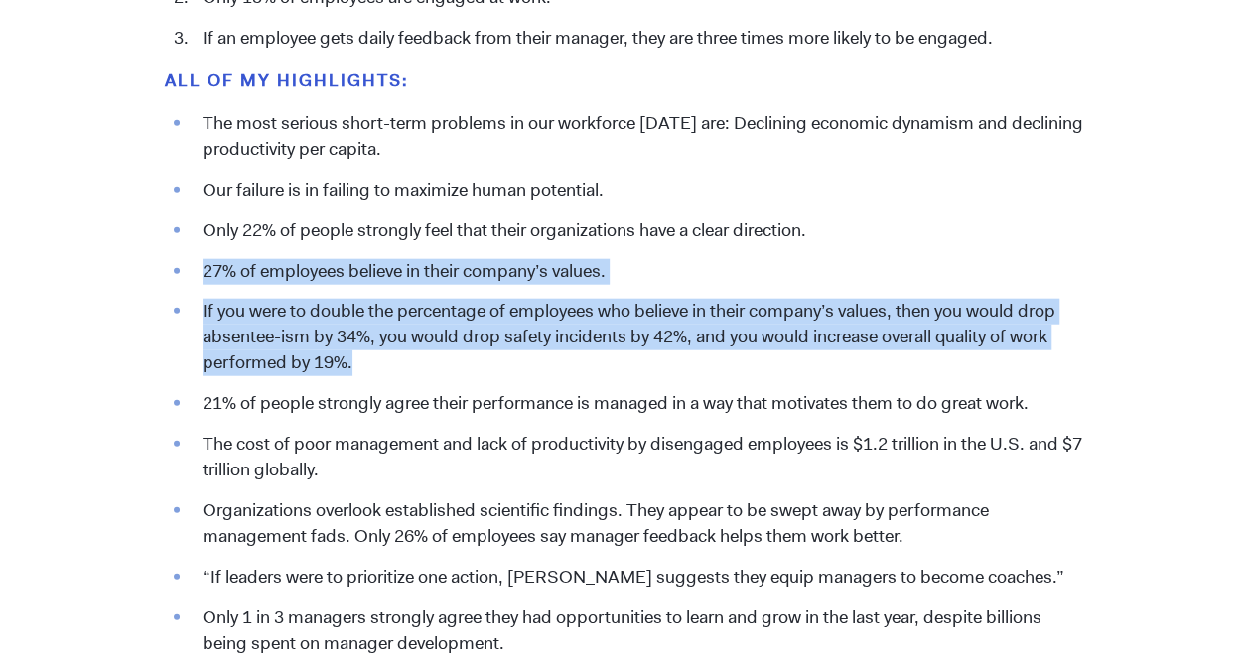 The width and height of the screenshot is (1248, 669). What do you see at coordinates (637, 191) in the screenshot?
I see `li: Our failure is in failing to maximize human potential.` at bounding box center [637, 191].